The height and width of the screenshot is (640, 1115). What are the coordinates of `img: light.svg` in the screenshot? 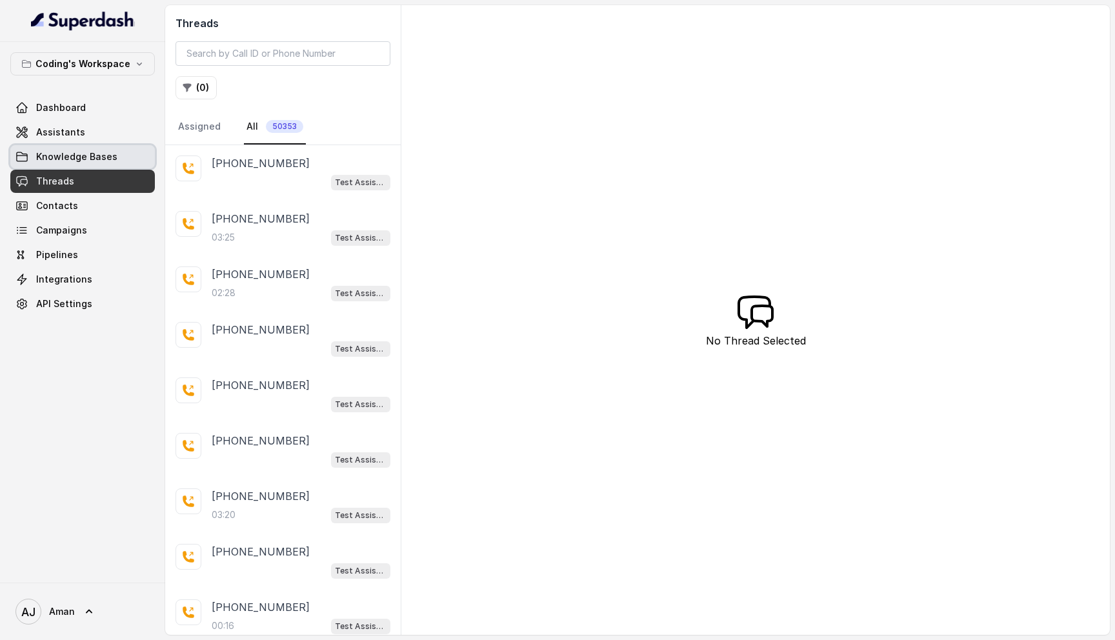 It's located at (83, 21).